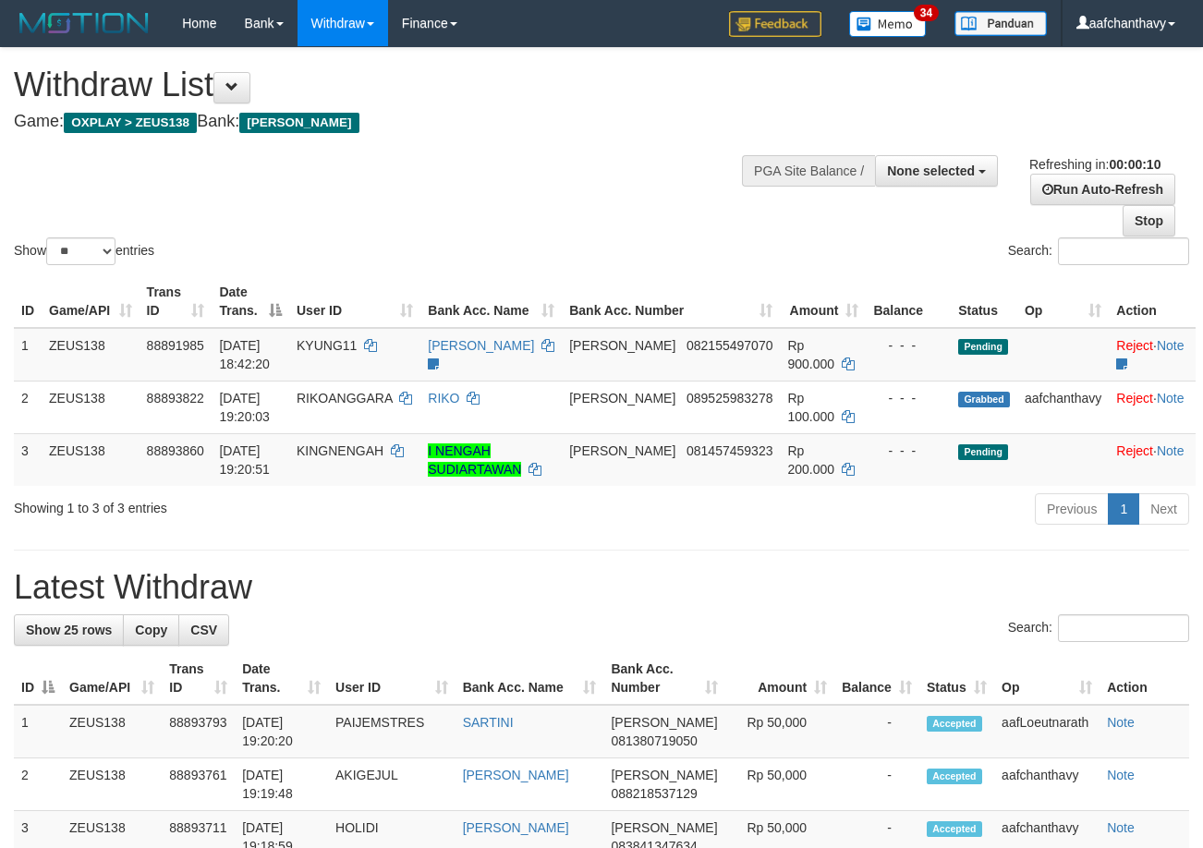  Describe the element at coordinates (729, 451) in the screenshot. I see `span: Copy 081457459323 to clipboard` at that location.